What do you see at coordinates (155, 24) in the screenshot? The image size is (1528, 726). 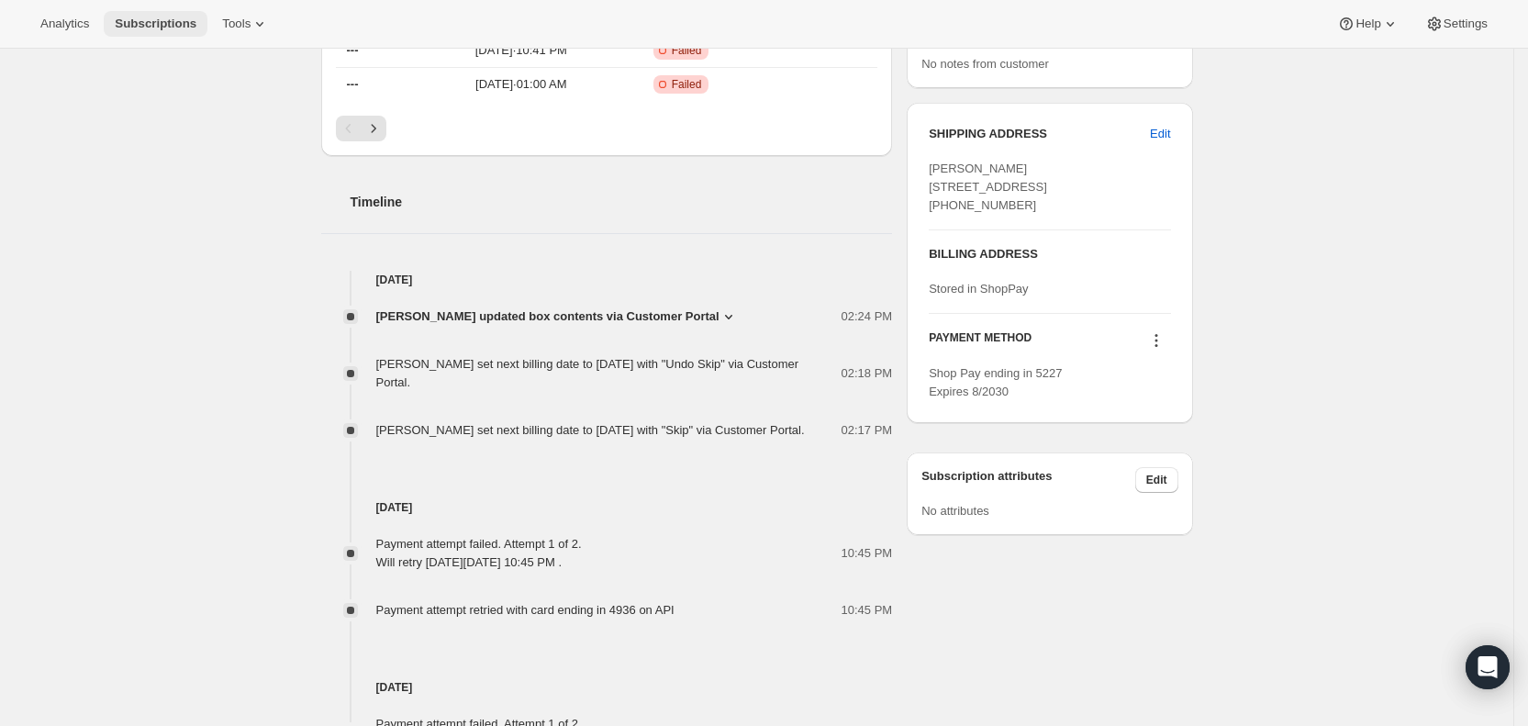 I see `button: Subscriptions` at bounding box center [155, 24].